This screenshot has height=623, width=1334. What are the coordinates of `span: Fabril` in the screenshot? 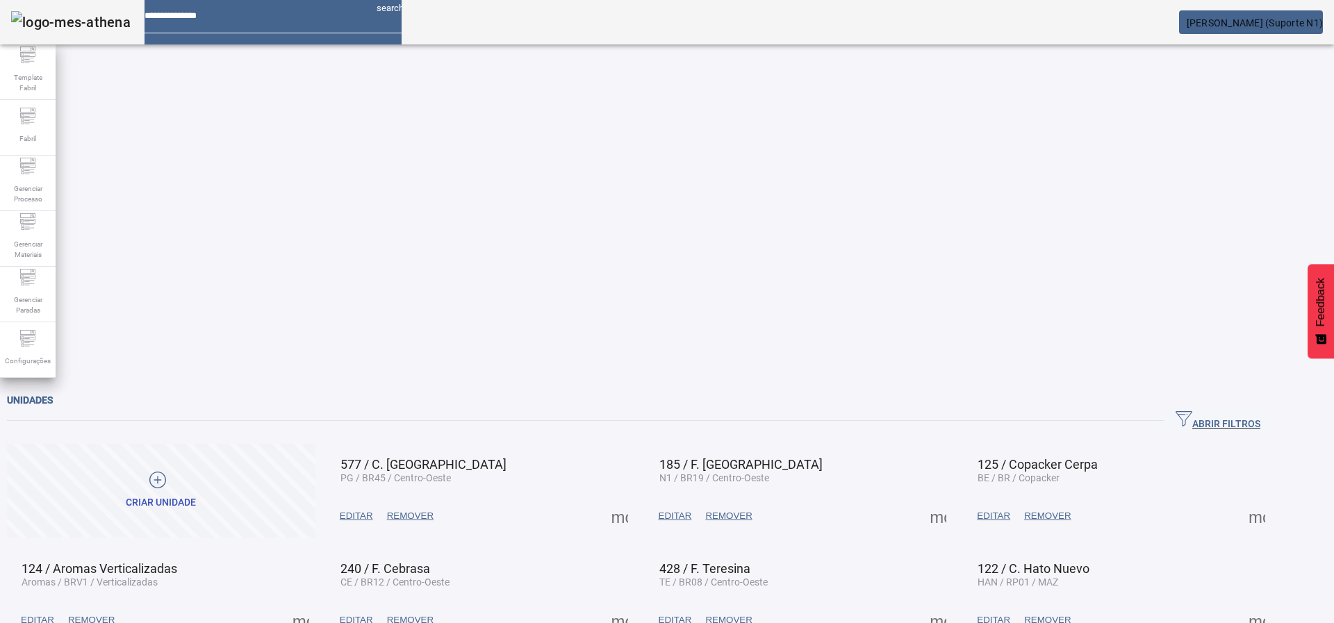 It's located at (28, 138).